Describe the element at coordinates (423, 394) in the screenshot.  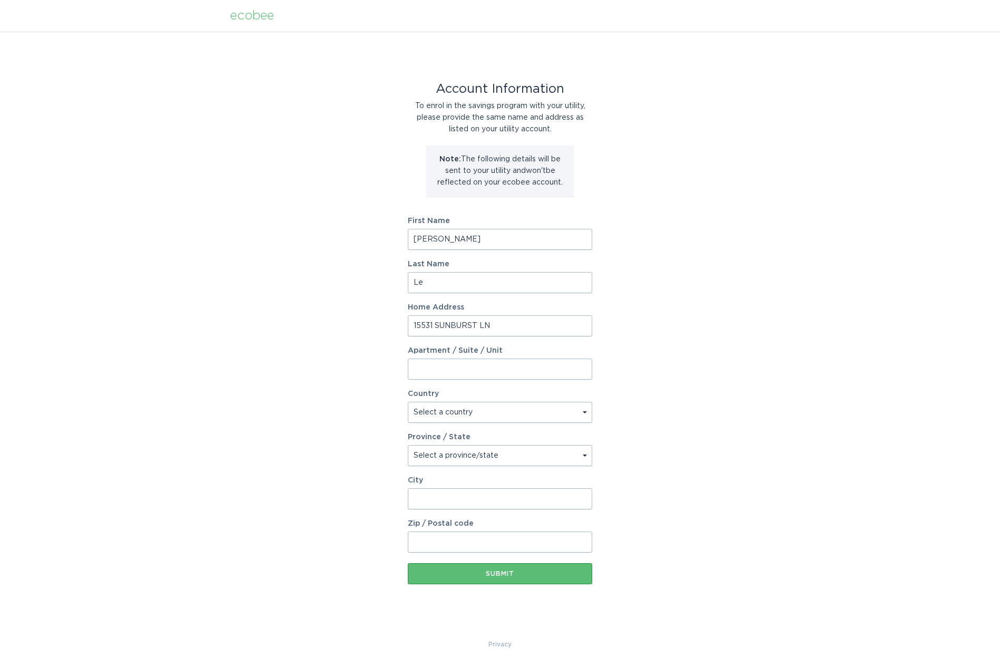
I see `label: Country` at that location.